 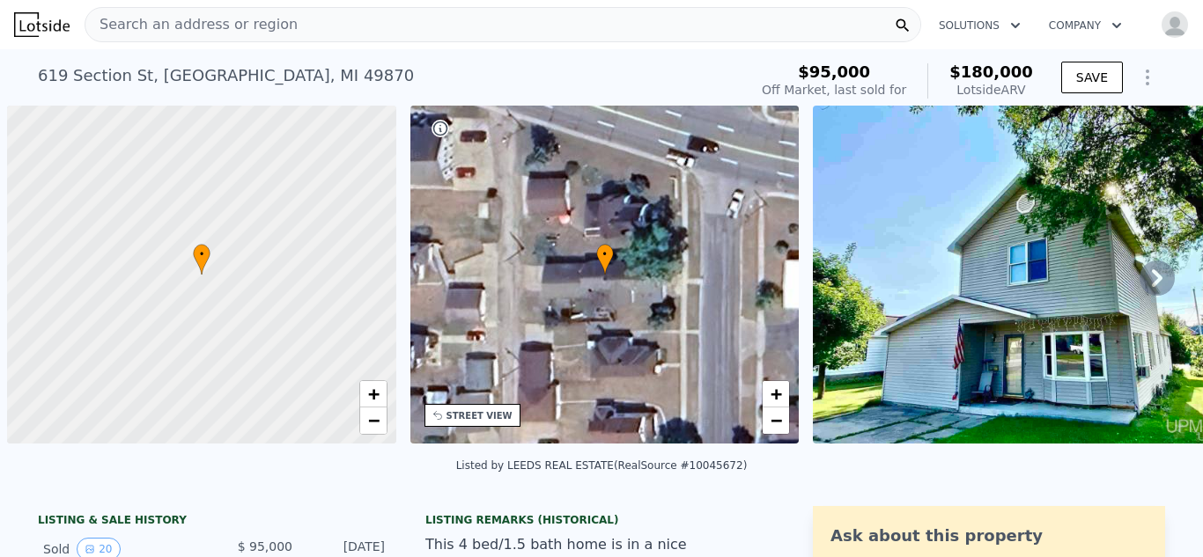 I want to click on span: Search an address or region, so click(x=191, y=25).